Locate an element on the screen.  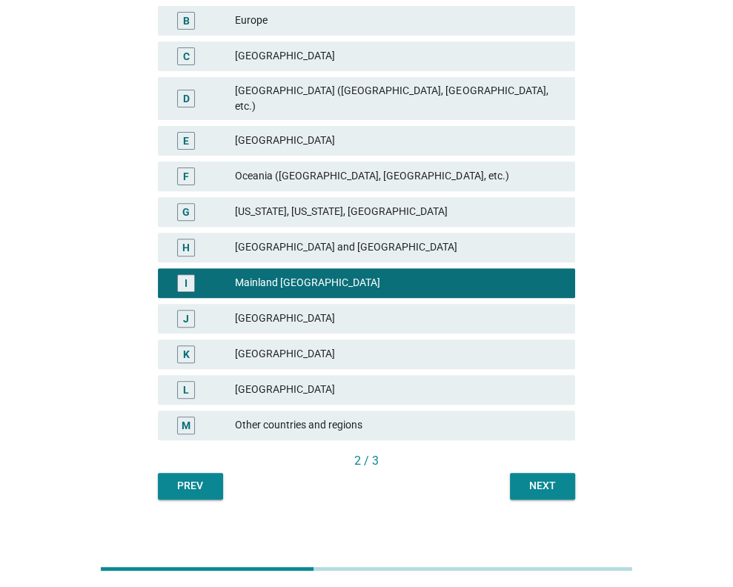
div: J is located at coordinates (186, 318).